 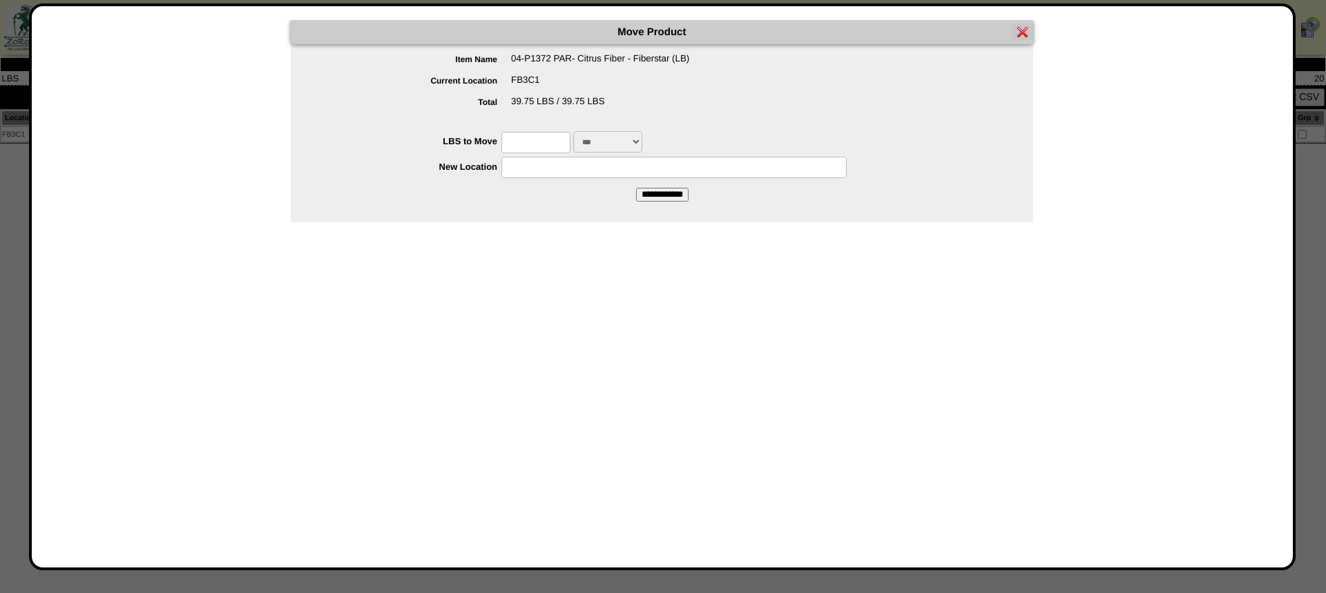 What do you see at coordinates (415, 59) in the screenshot?
I see `label: Item Name` at bounding box center [415, 59].